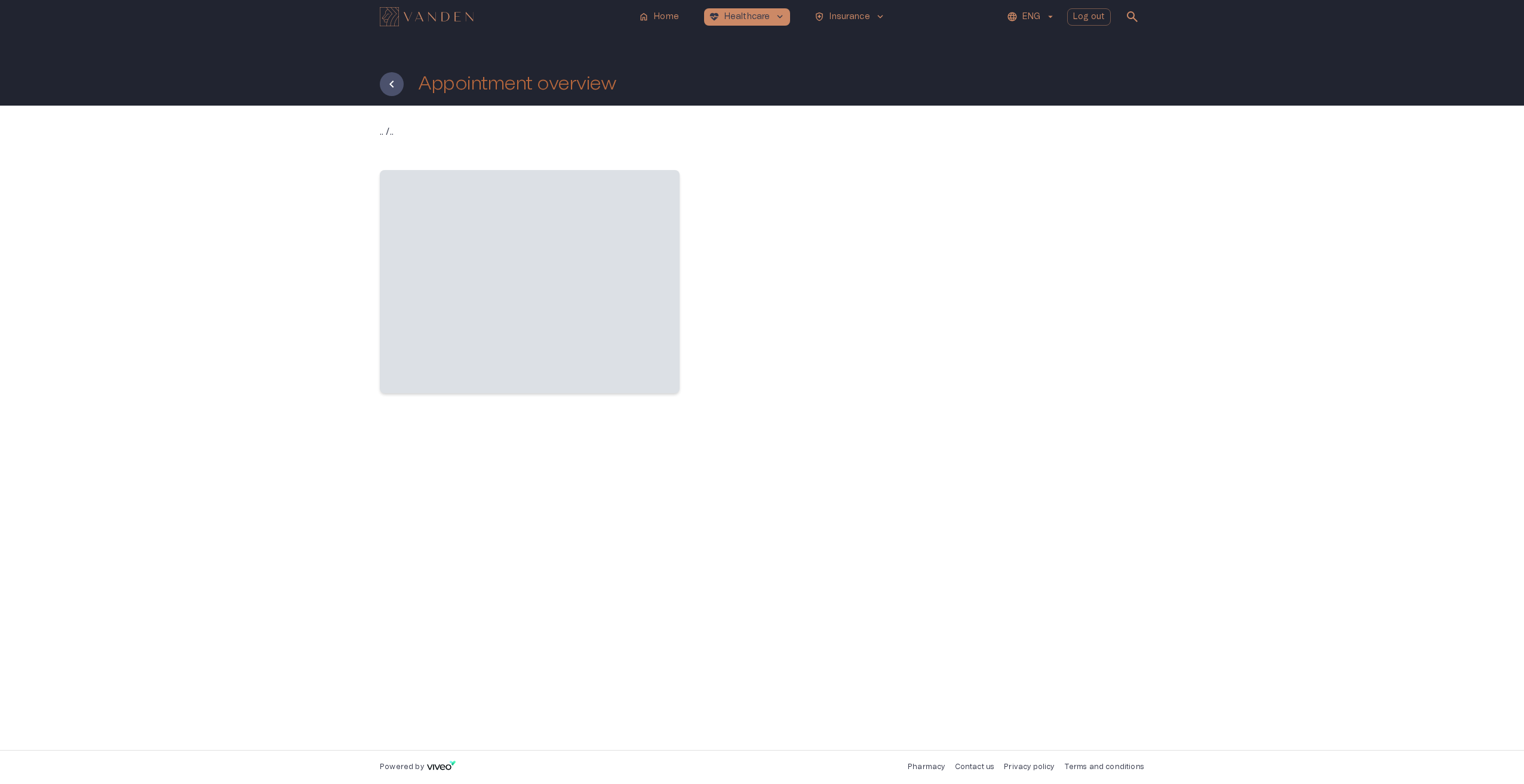 Image resolution: width=1524 pixels, height=784 pixels. I want to click on p: Healthcare, so click(747, 17).